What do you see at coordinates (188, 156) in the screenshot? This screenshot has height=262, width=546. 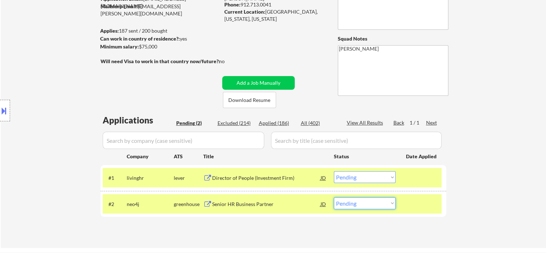 I see `div: ATS` at bounding box center [188, 156].